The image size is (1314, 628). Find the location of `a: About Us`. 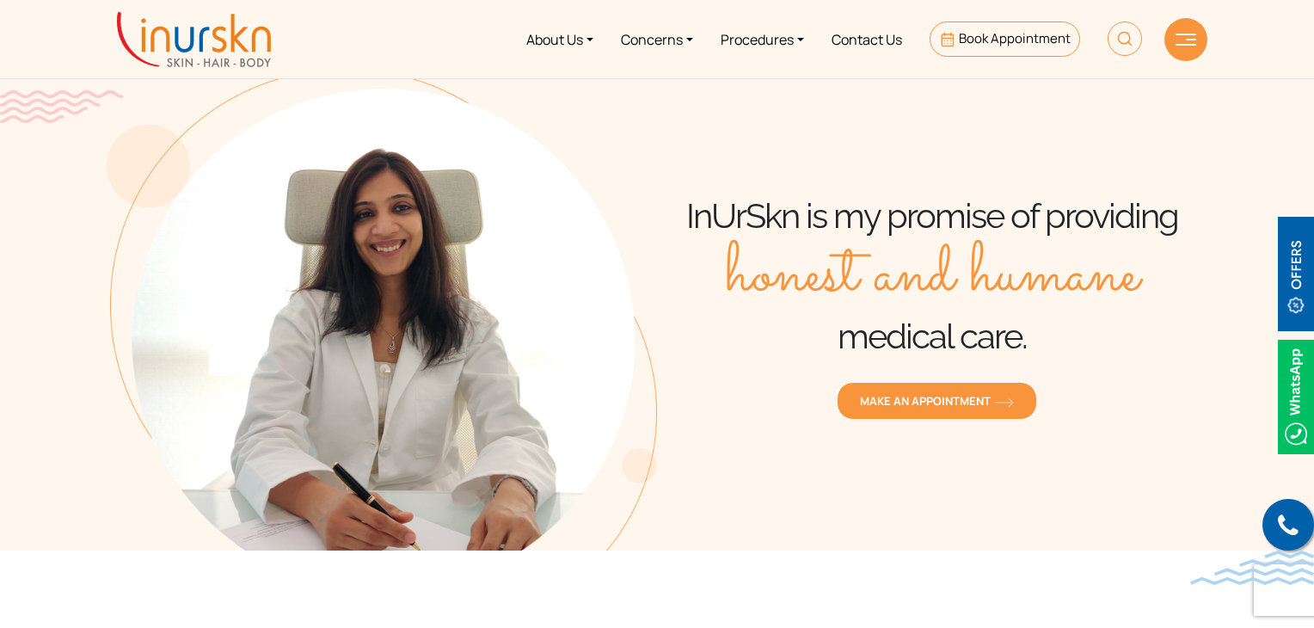

a: About Us is located at coordinates (560, 39).